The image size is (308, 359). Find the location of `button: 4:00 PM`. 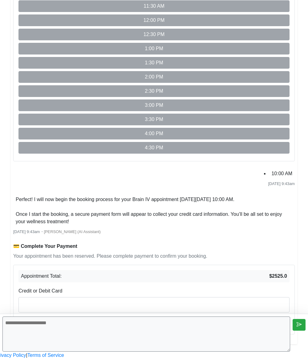

button: 4:00 PM is located at coordinates (154, 133).